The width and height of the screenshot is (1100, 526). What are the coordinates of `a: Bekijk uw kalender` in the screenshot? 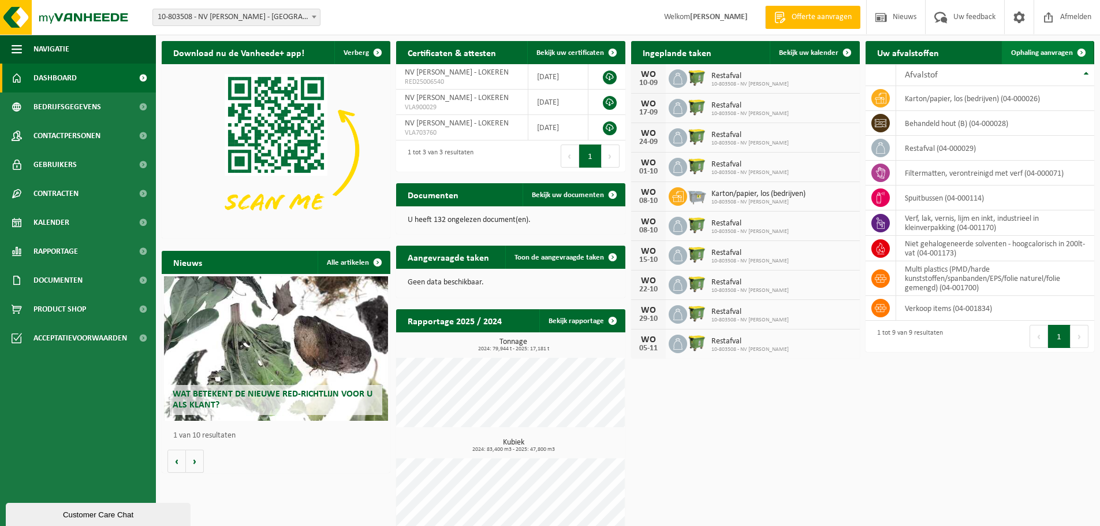 It's located at (814, 53).